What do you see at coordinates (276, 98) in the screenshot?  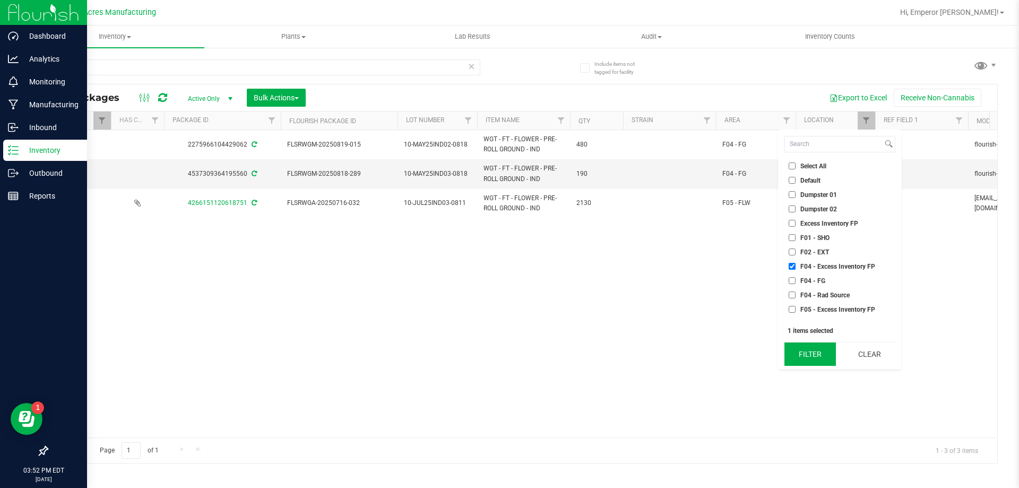 I see `button: Bulk Actions` at bounding box center [276, 98].